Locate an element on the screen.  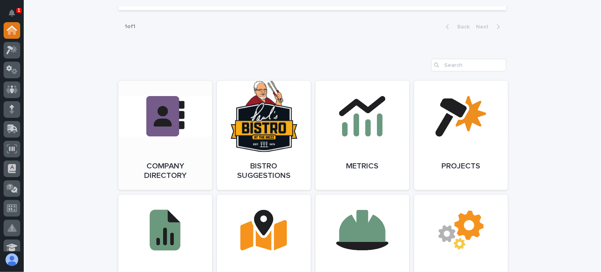
span: Back is located at coordinates (461, 27).